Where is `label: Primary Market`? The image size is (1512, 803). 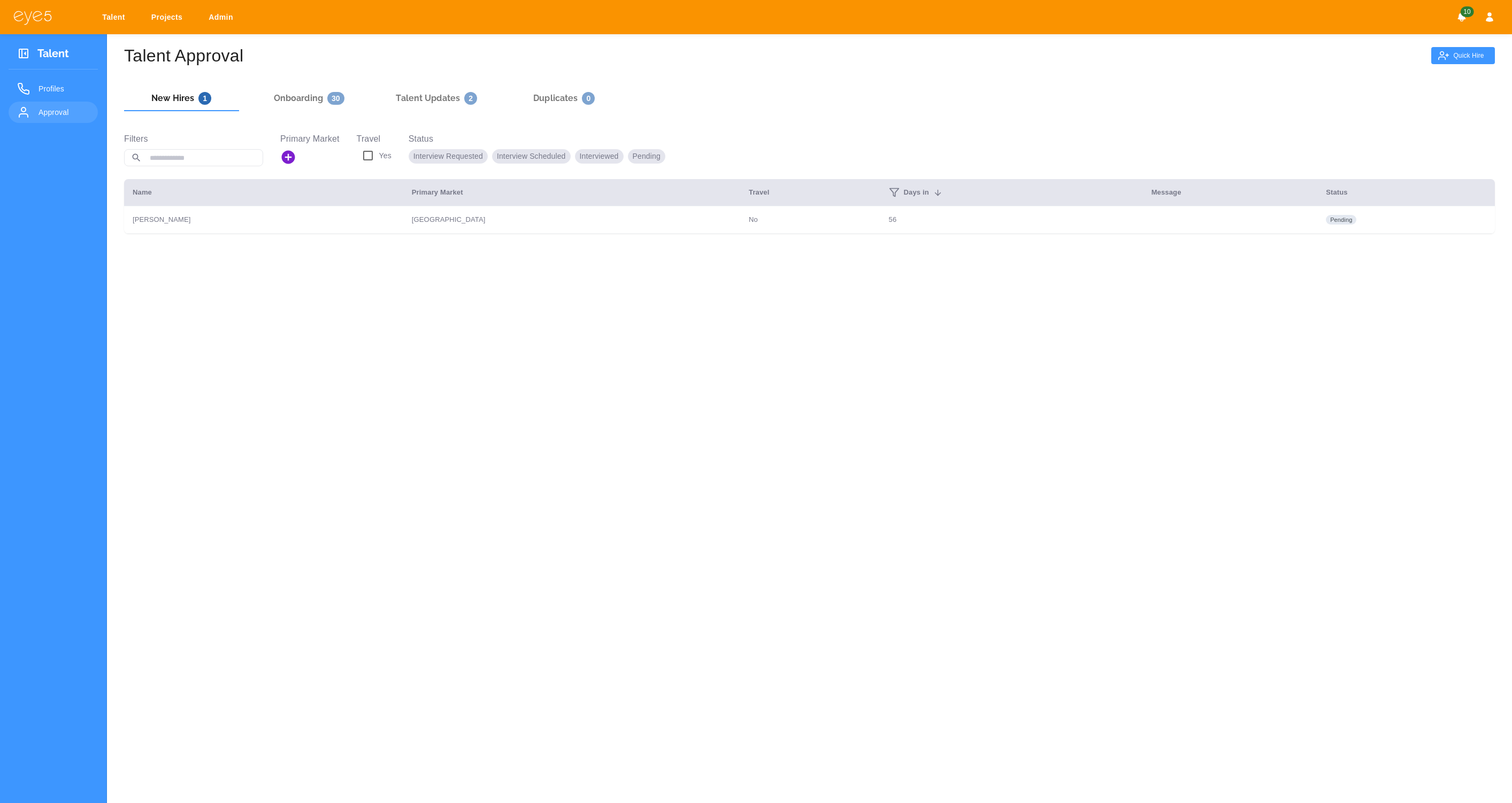 label: Primary Market is located at coordinates (310, 138).